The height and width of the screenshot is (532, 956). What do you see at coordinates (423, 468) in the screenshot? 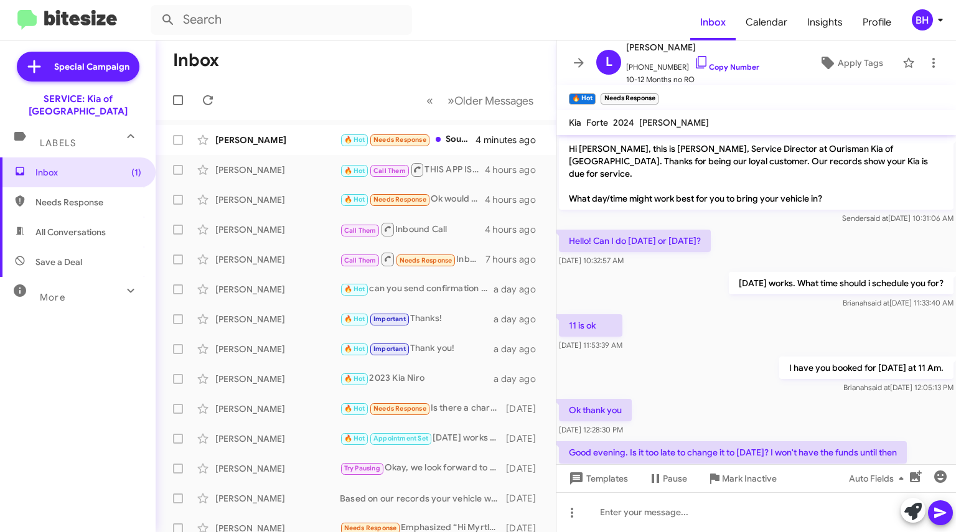
I see `div: Okay, we look forward to speaking with you.` at bounding box center [423, 468].